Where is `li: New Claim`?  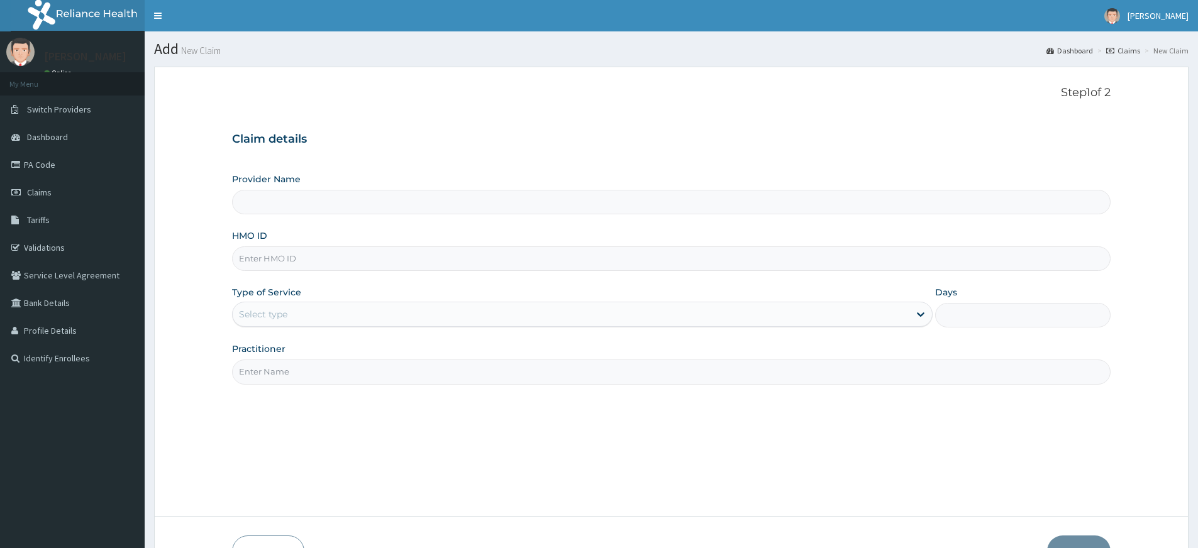 li: New Claim is located at coordinates (1164, 50).